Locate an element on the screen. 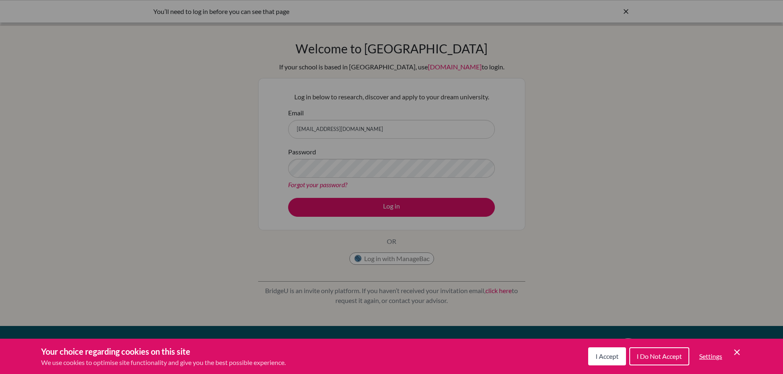  button: Save and close is located at coordinates (737, 353).